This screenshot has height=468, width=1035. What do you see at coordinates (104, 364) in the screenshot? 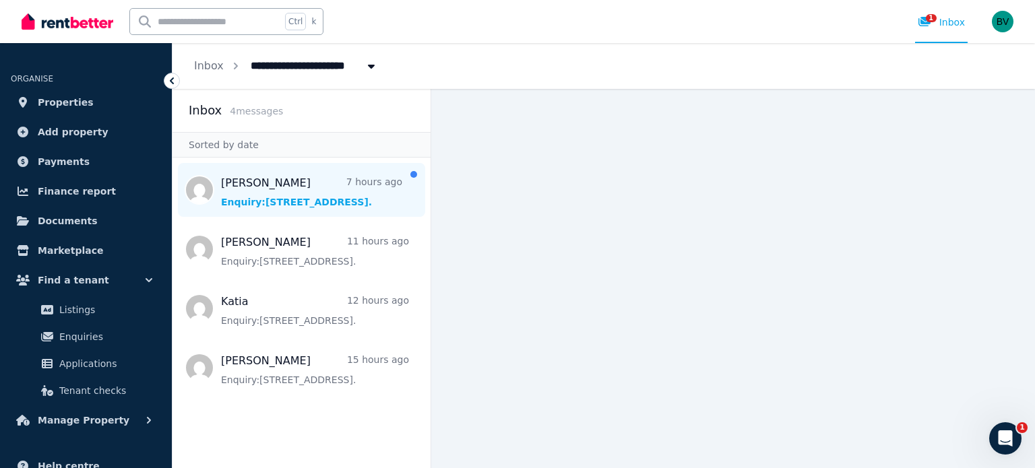
I see `span: Applications` at bounding box center [104, 364].